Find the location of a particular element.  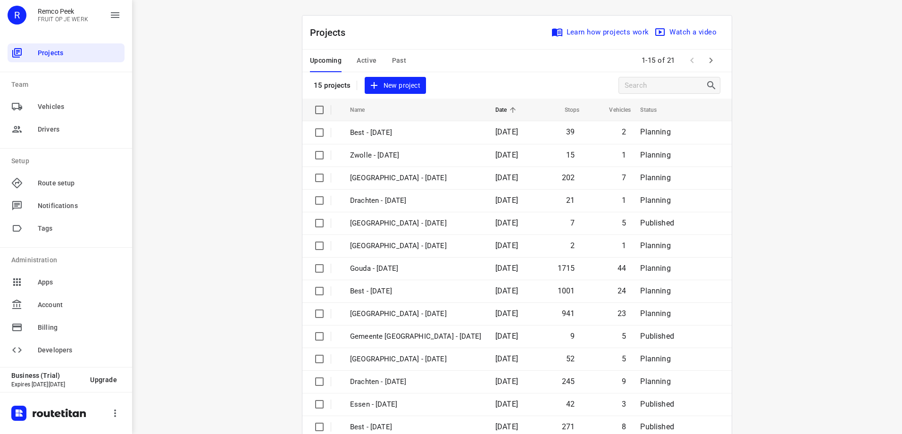

span: 941 is located at coordinates (568, 313).